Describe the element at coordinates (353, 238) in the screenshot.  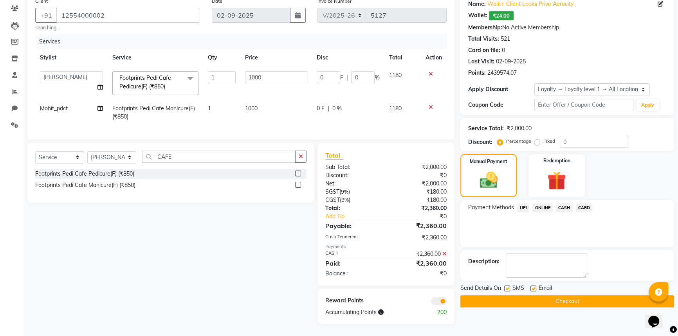
I see `div: Cash Tendered:` at that location.